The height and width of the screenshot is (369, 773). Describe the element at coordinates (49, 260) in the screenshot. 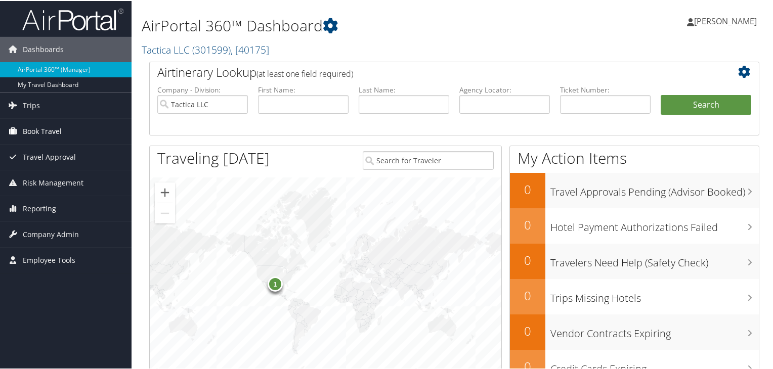

I see `span: Employee Tools` at that location.